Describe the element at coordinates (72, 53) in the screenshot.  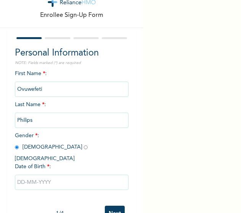
I see `h2: Personal Information` at that location.